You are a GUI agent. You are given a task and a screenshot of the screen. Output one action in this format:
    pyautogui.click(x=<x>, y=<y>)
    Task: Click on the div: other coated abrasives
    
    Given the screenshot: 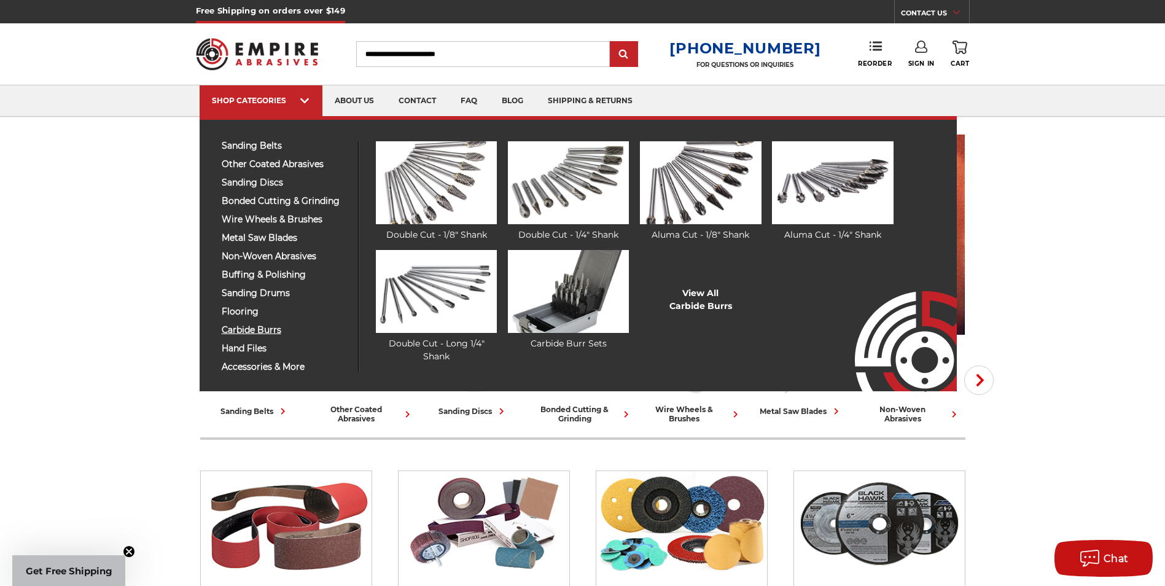 What is the action you would take?
    pyautogui.click(x=364, y=414)
    